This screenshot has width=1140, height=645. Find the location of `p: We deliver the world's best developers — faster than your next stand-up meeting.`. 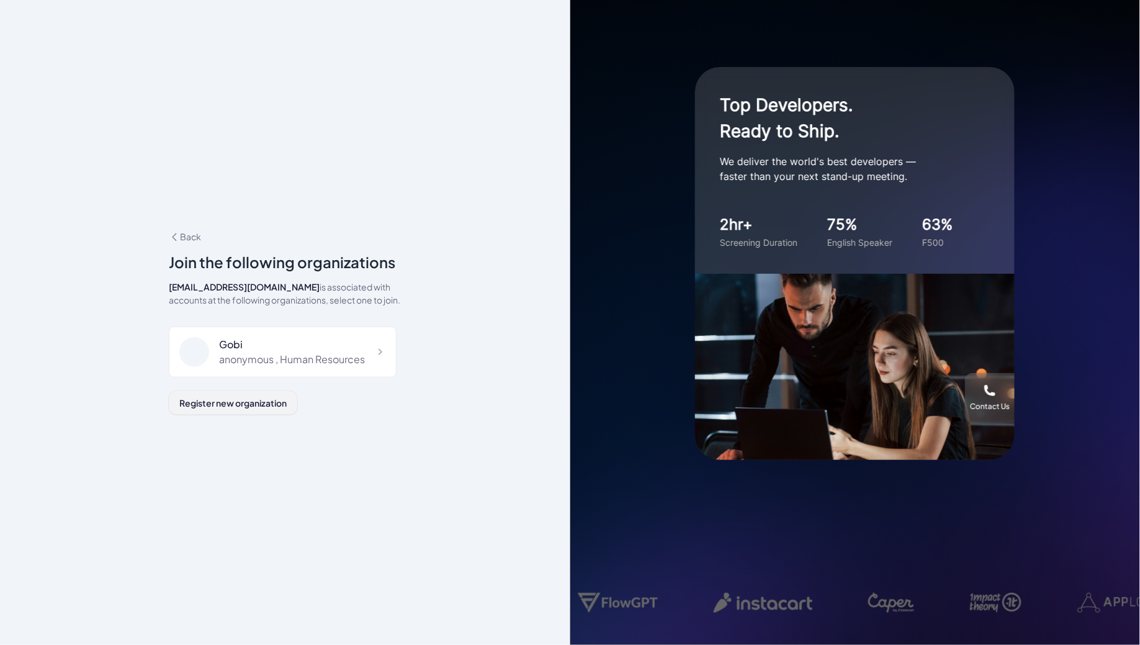

p: We deliver the world's best developers — faster than your next stand-up meeting. is located at coordinates (844, 169).